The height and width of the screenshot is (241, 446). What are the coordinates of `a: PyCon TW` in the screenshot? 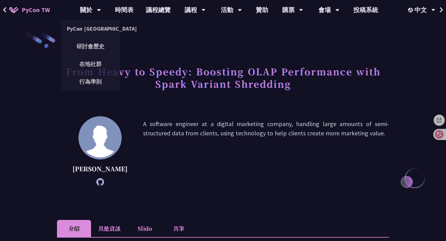 It's located at (29, 10).